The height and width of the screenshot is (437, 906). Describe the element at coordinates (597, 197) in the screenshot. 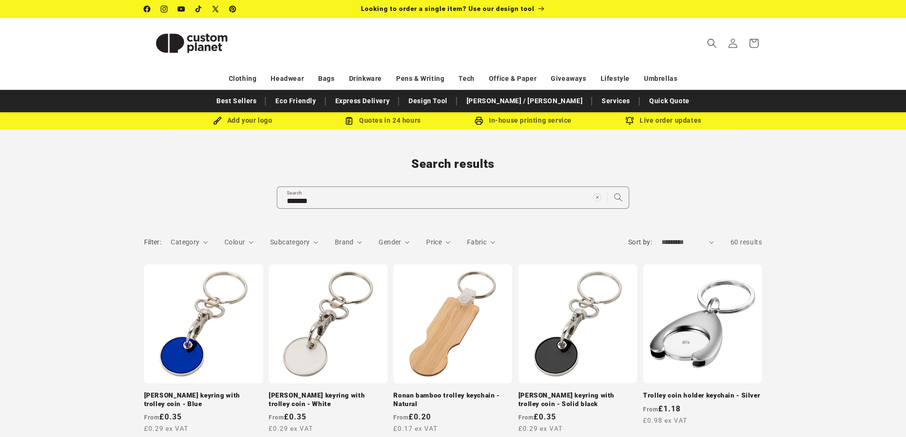

I see `button: Clear search term` at that location.